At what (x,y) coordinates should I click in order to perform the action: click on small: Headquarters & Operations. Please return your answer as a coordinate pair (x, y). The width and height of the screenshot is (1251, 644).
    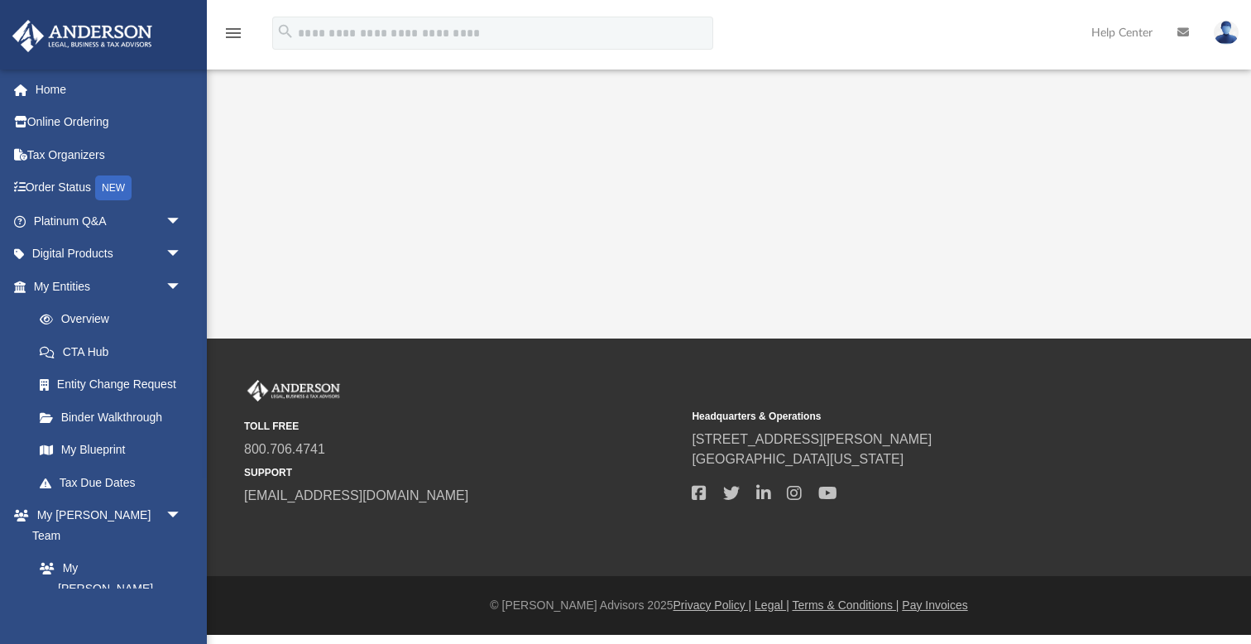
    Looking at the image, I should click on (910, 416).